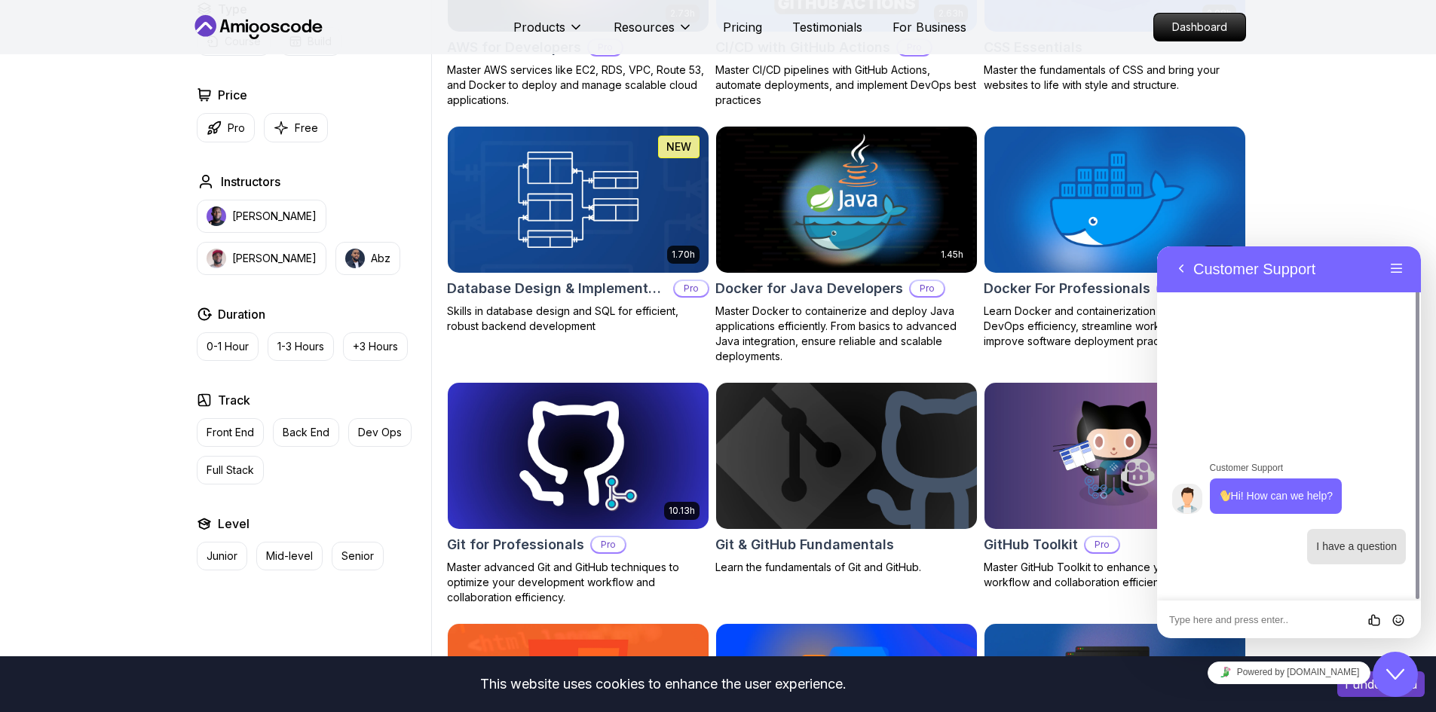 The image size is (1436, 712). Describe the element at coordinates (229, 374) in the screenshot. I see `div: Group of buttons` at that location.